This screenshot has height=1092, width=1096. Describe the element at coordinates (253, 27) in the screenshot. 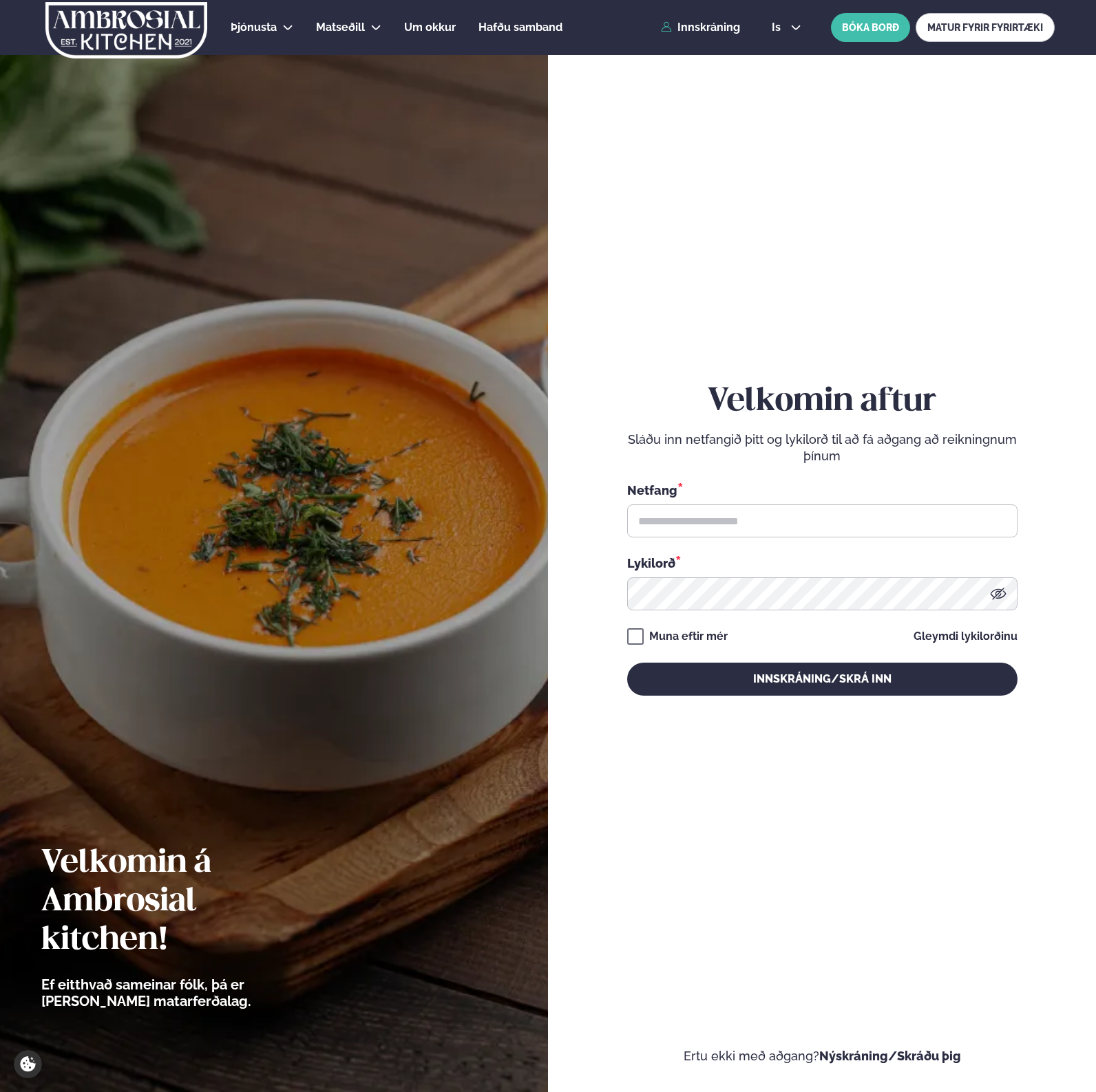

I see `span: Þjónusta` at that location.